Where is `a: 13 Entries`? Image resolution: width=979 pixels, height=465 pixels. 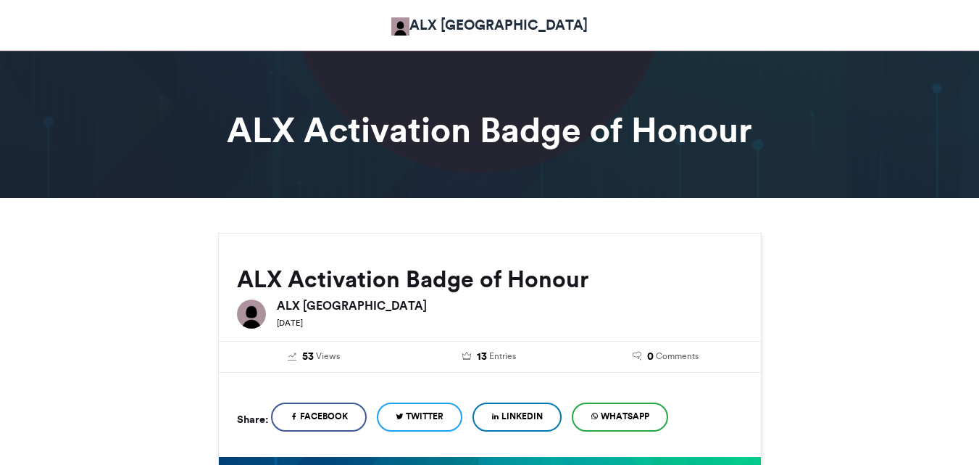
a: 13 Entries is located at coordinates (489, 357).